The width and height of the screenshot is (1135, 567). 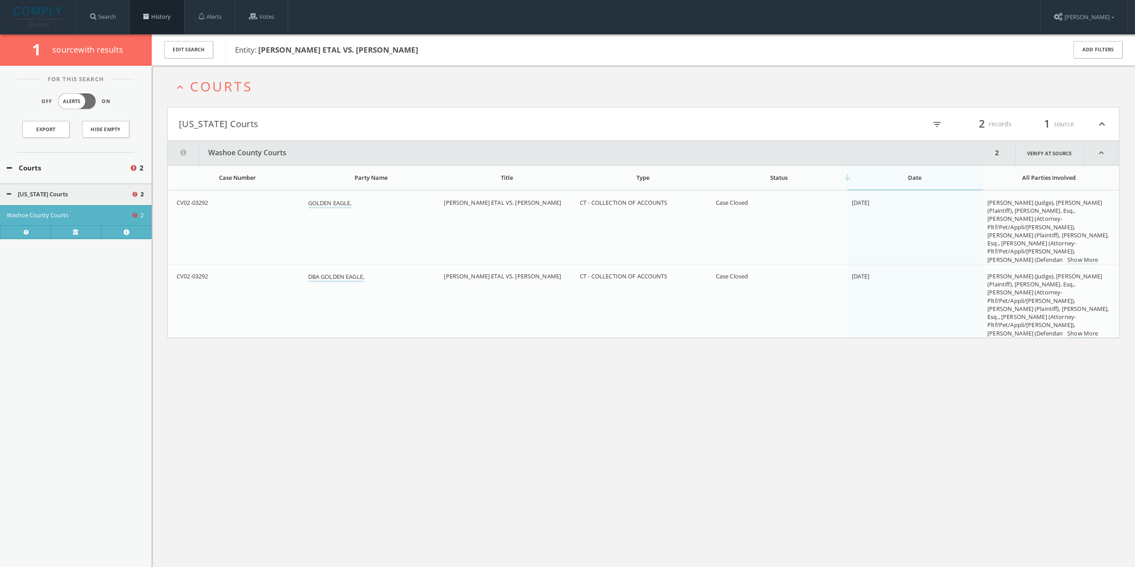 I want to click on a: DBA GOLDEN EAGLE,, so click(x=336, y=277).